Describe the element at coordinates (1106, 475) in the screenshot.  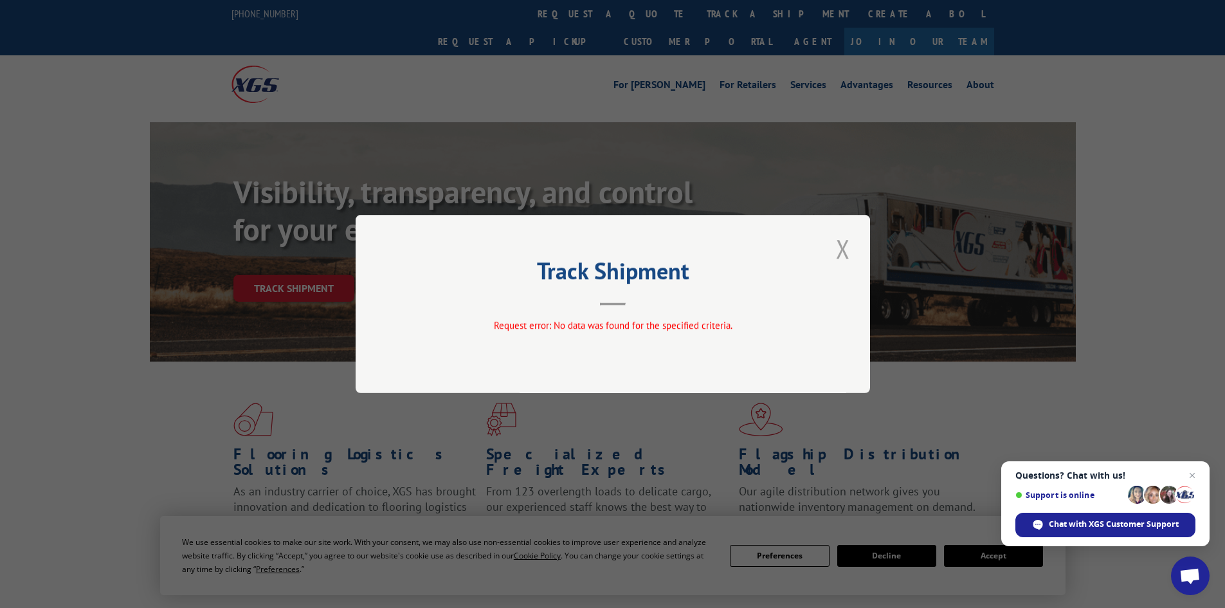
I see `span: Questions? Chat with us!` at that location.